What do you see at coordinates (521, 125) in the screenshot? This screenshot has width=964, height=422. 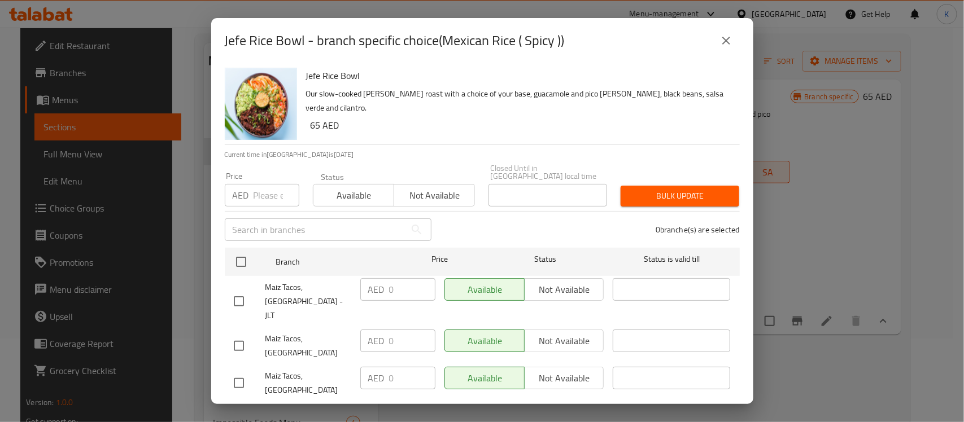 I see `h6: 65 AED` at bounding box center [521, 125].